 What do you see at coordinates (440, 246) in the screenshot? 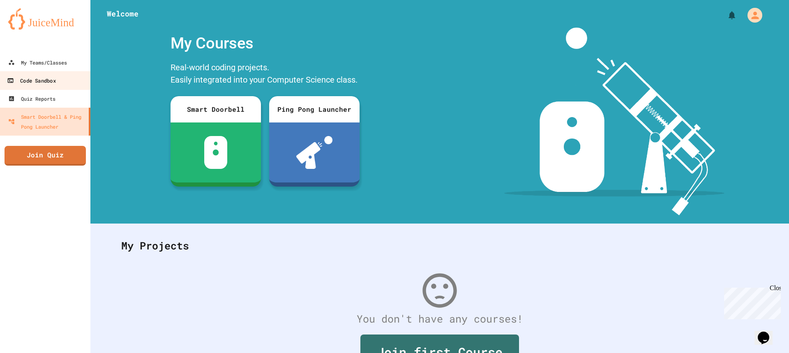
I see `div: My Projects` at bounding box center [440, 246].